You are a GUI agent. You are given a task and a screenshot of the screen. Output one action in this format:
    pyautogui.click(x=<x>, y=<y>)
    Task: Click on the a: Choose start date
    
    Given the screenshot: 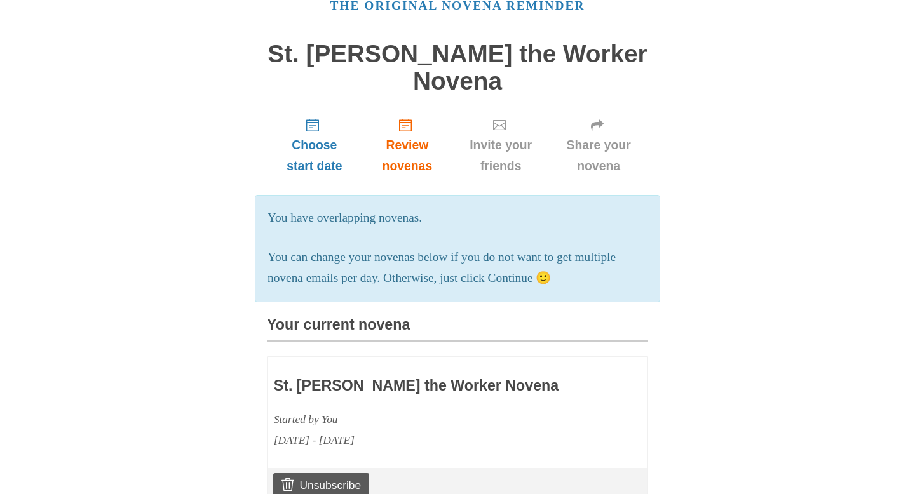 What is the action you would take?
    pyautogui.click(x=314, y=145)
    